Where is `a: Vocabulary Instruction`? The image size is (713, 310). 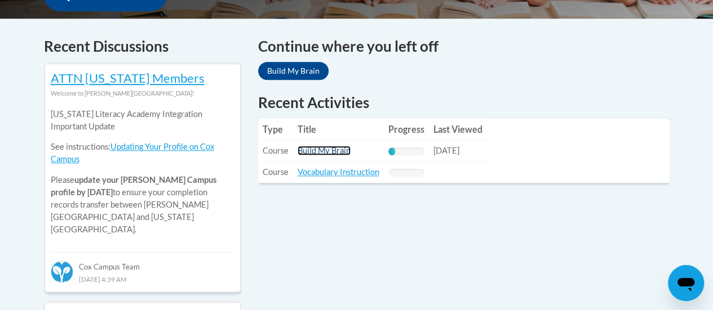
a: Vocabulary Instruction is located at coordinates (338, 172).